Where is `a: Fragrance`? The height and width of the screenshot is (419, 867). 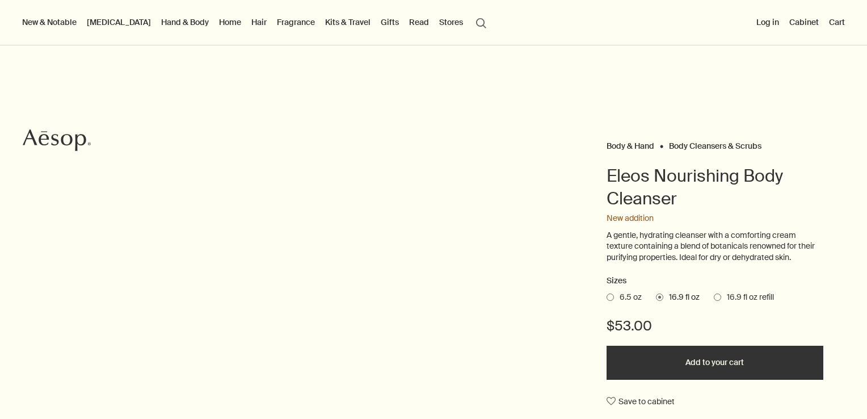
a: Fragrance is located at coordinates (296, 22).